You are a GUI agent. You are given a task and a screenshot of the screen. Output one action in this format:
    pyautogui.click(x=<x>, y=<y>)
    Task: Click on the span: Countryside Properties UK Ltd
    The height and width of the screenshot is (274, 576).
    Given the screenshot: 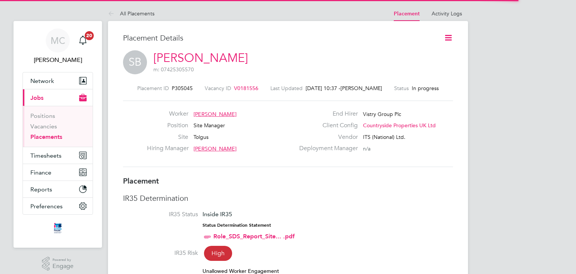 What is the action you would take?
    pyautogui.click(x=399, y=125)
    